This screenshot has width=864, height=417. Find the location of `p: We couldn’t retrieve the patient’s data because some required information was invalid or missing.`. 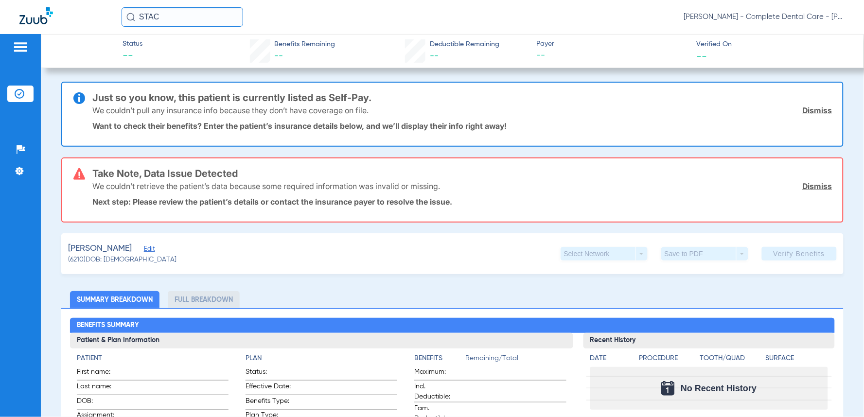

p: We couldn’t retrieve the patient’s data because some required information was invalid or missing. is located at coordinates (266, 186).